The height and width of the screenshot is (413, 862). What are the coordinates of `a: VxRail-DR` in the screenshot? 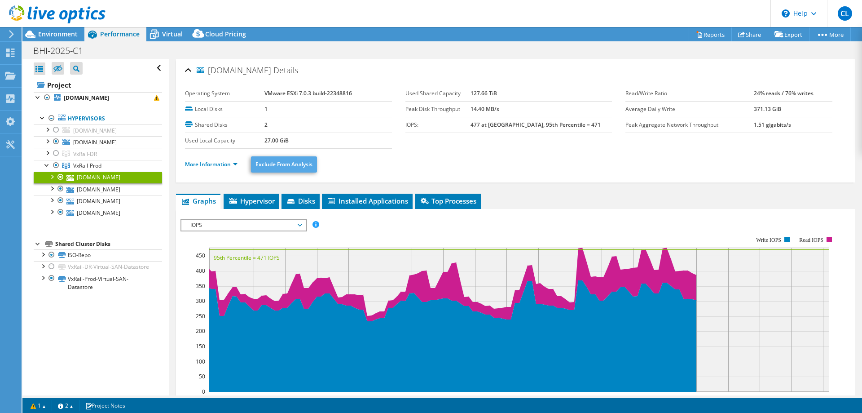 It's located at (98, 154).